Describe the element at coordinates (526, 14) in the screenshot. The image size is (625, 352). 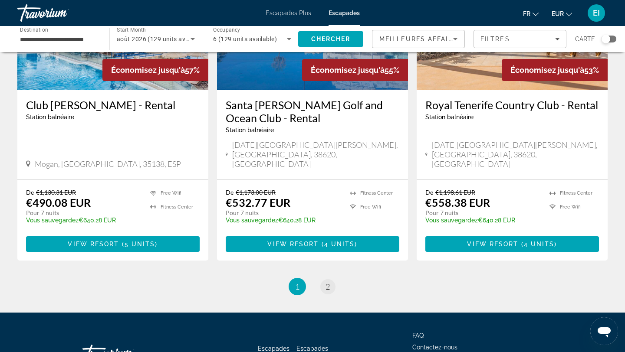
I see `font: fr` at that location.